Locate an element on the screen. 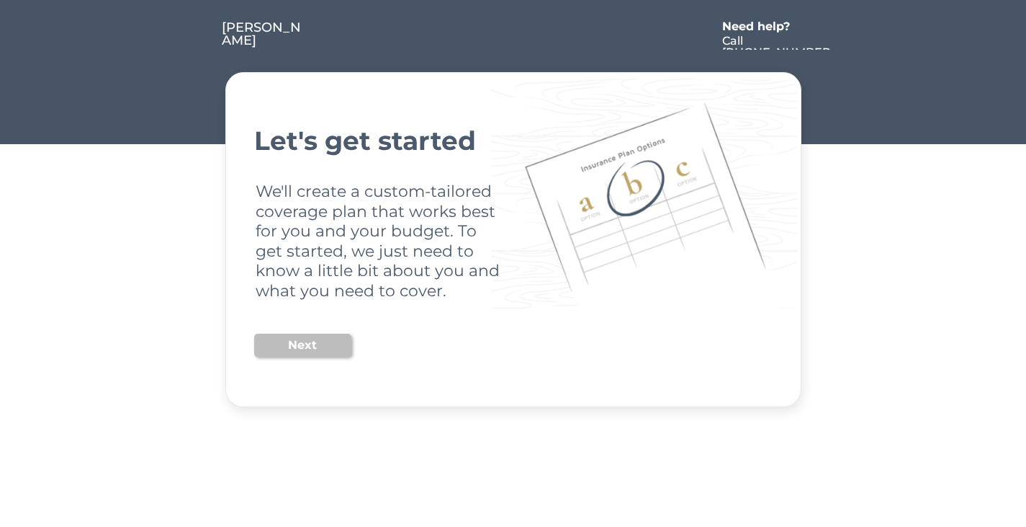  button: Next is located at coordinates (303, 345).